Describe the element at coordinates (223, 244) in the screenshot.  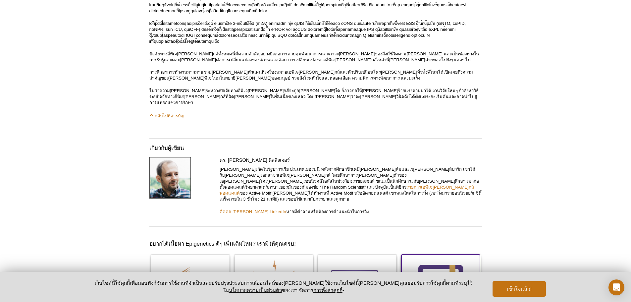
I see `font: อยากได้เนื้อหา Epigenetics ดีๆ เพิ่มเติมไหม? เรามีให้คุณครบ!` at that location.